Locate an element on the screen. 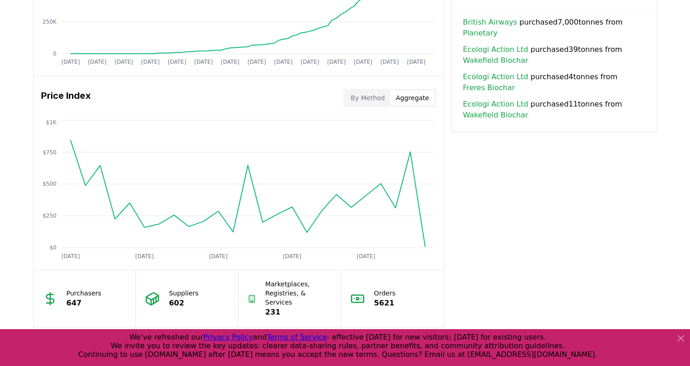  h3: Price Index is located at coordinates (66, 98).